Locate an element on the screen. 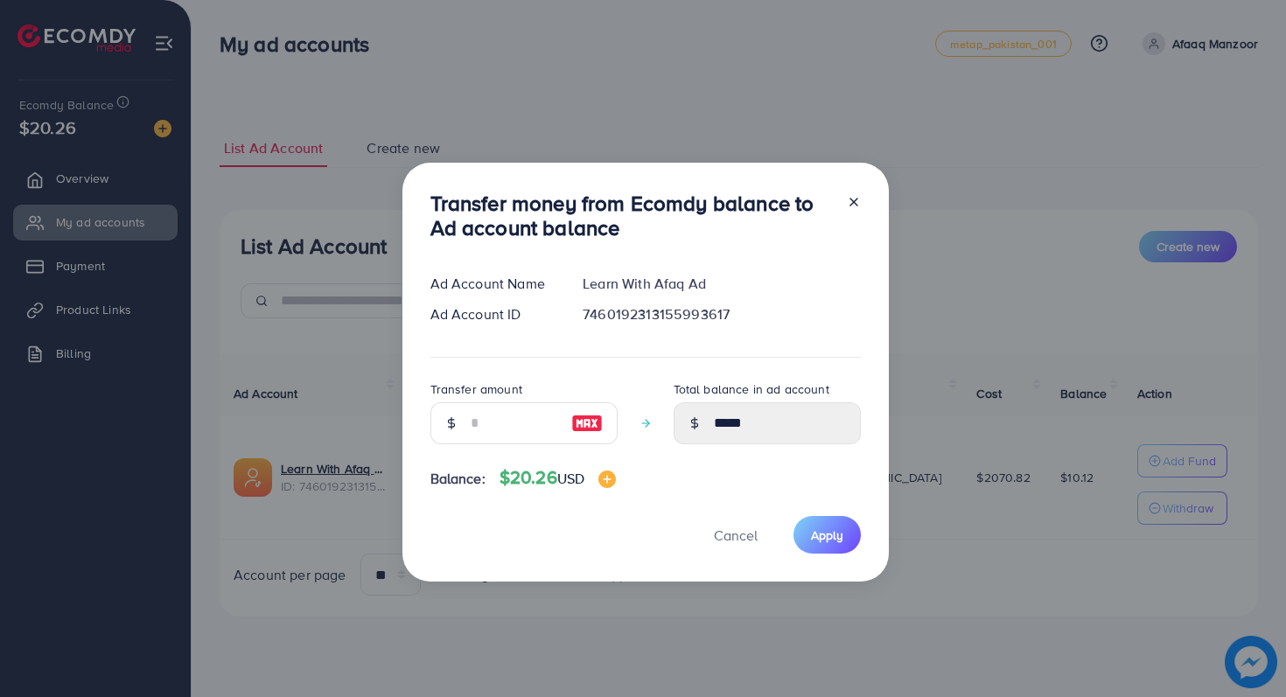  h4: $20.26 is located at coordinates (557, 478).